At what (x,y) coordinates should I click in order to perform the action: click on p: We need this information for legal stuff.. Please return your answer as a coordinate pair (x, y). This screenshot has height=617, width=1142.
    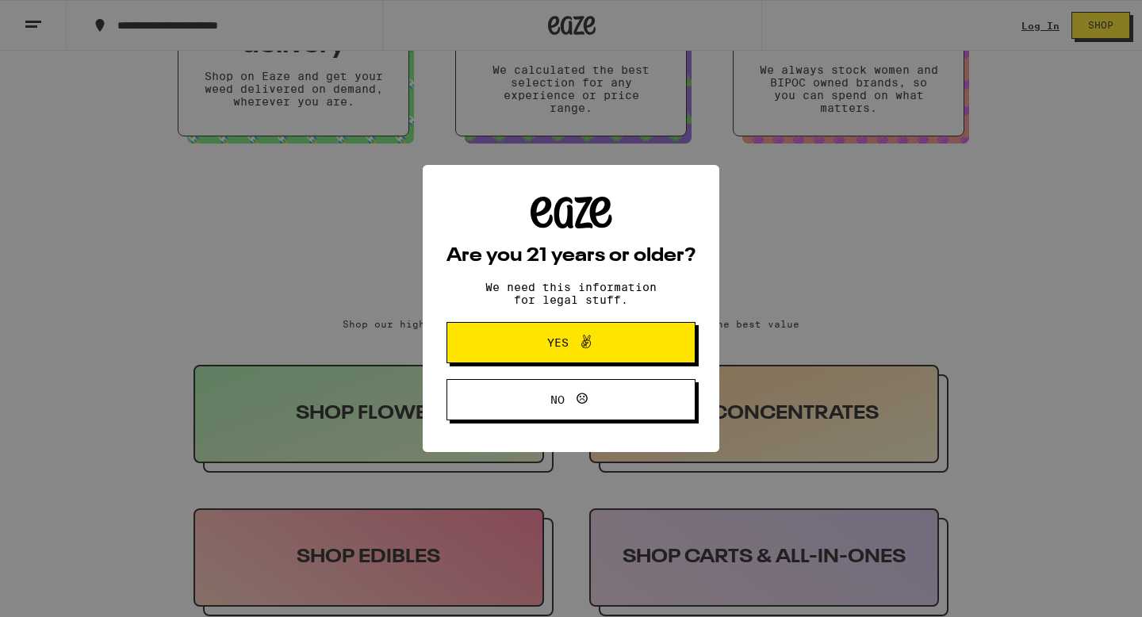
    Looking at the image, I should click on (571, 293).